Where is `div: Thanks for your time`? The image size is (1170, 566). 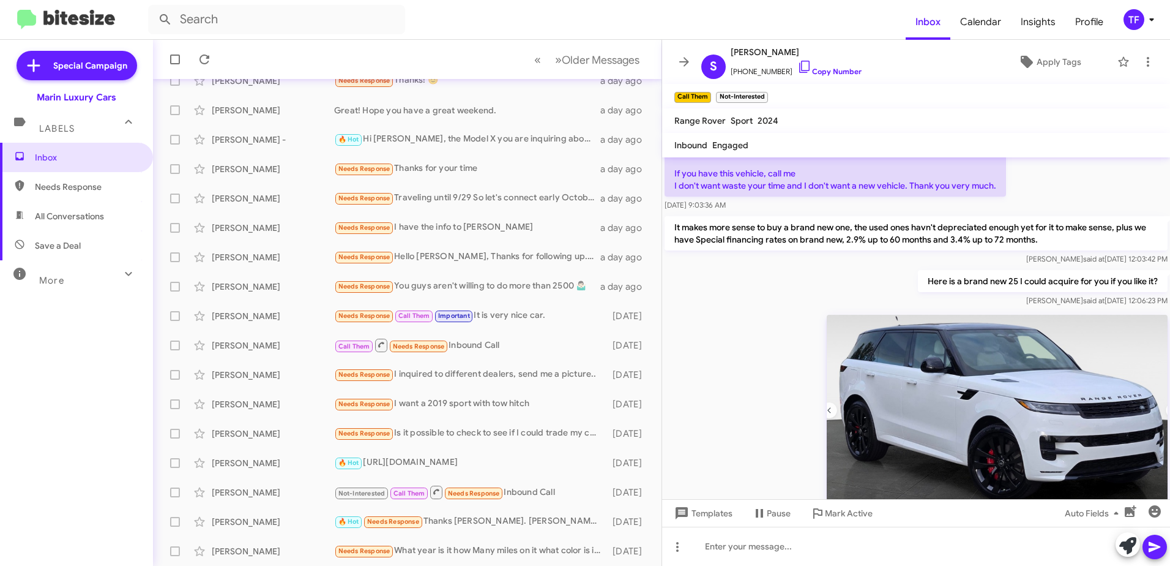
div: Thanks for your time is located at coordinates (467, 168).